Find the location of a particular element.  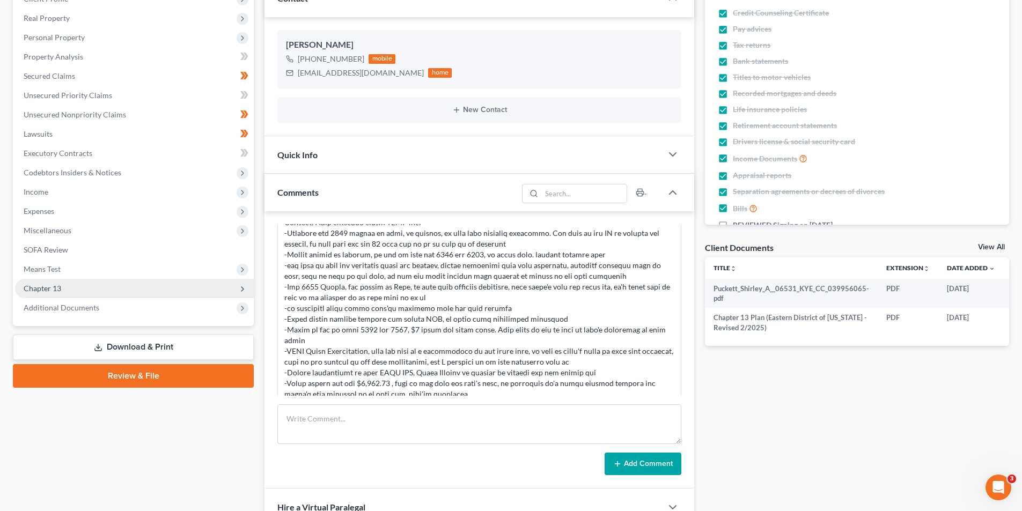

span: Appraisal reports is located at coordinates (762, 175).